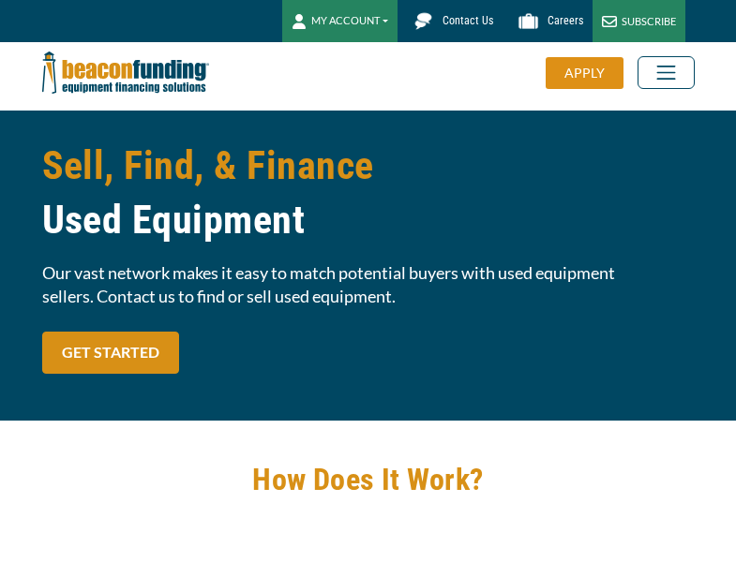 This screenshot has width=736, height=562. Describe the element at coordinates (126, 72) in the screenshot. I see `img: Beacon Funding Corporation logo` at that location.